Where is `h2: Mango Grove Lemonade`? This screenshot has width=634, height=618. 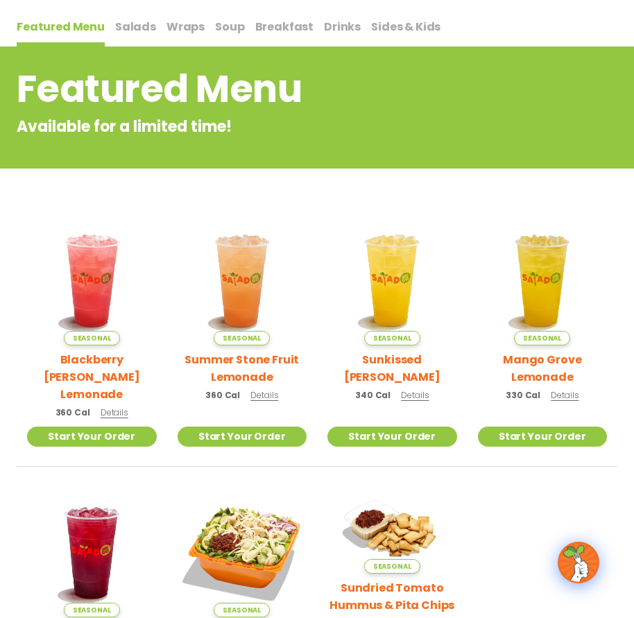
h2: Mango Grove Lemonade is located at coordinates (543, 368).